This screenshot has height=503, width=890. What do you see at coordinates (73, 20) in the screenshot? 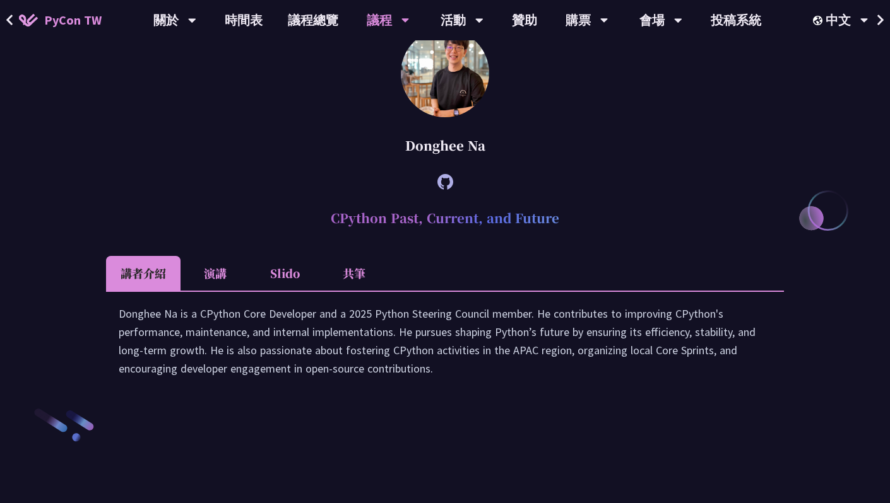
I see `span: PyCon TW` at bounding box center [73, 20].